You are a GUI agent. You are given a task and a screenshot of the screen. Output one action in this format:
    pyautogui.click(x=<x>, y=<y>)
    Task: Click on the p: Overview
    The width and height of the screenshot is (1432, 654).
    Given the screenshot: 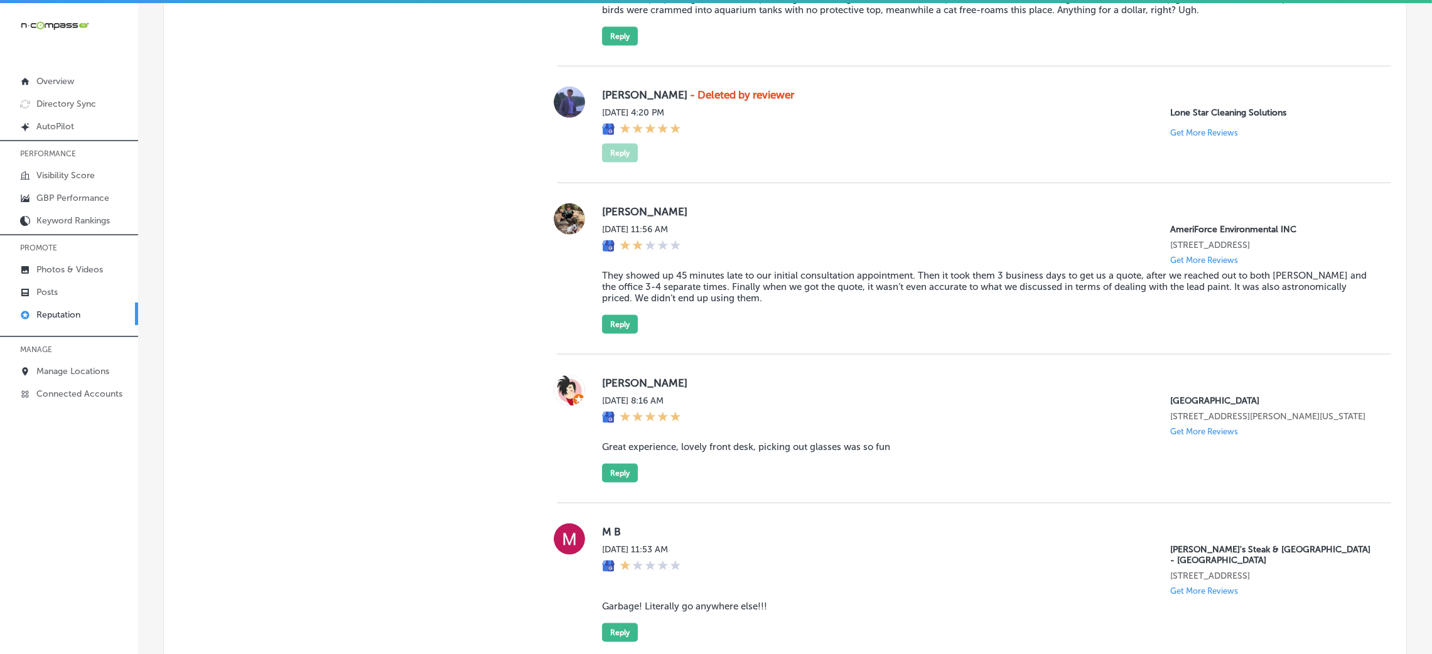 What is the action you would take?
    pyautogui.click(x=55, y=81)
    